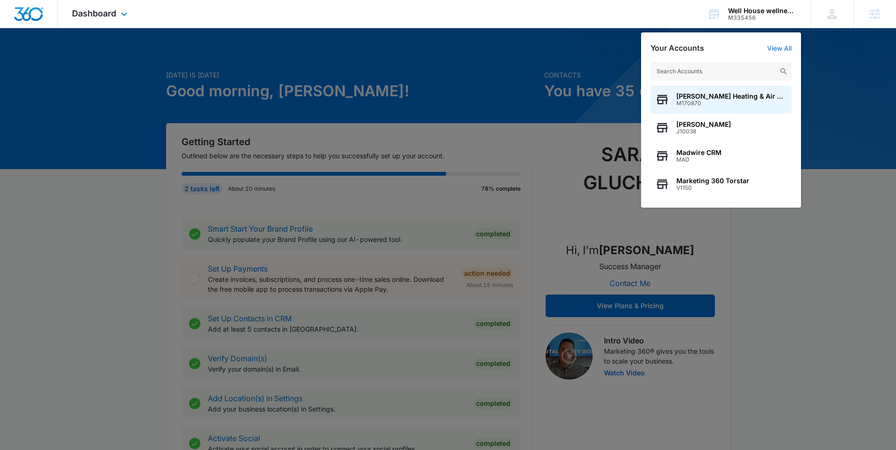 The image size is (896, 450). I want to click on span: J10038, so click(703, 132).